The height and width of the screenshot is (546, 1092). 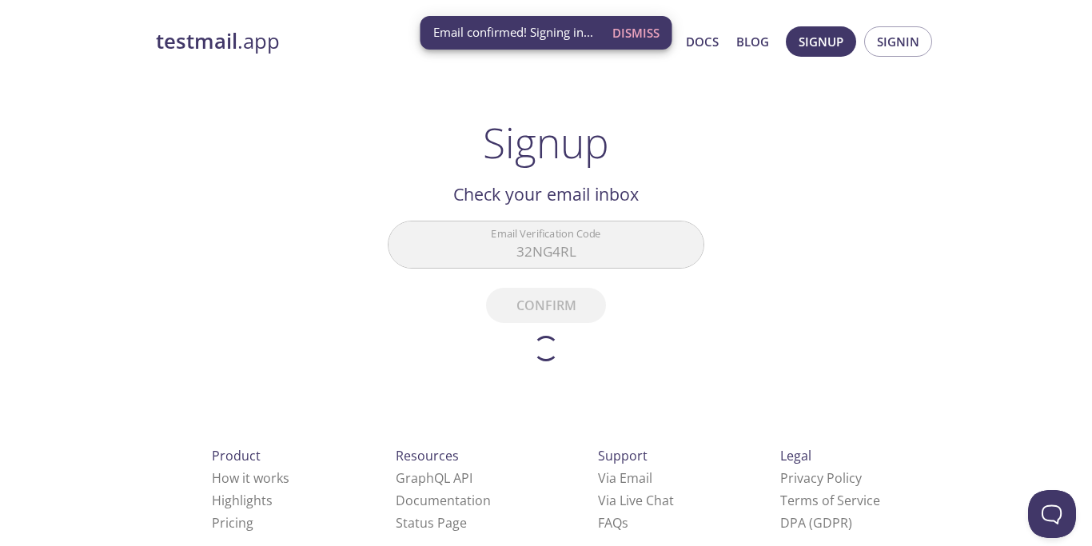 What do you see at coordinates (625, 523) in the screenshot?
I see `span: s` at bounding box center [625, 523].